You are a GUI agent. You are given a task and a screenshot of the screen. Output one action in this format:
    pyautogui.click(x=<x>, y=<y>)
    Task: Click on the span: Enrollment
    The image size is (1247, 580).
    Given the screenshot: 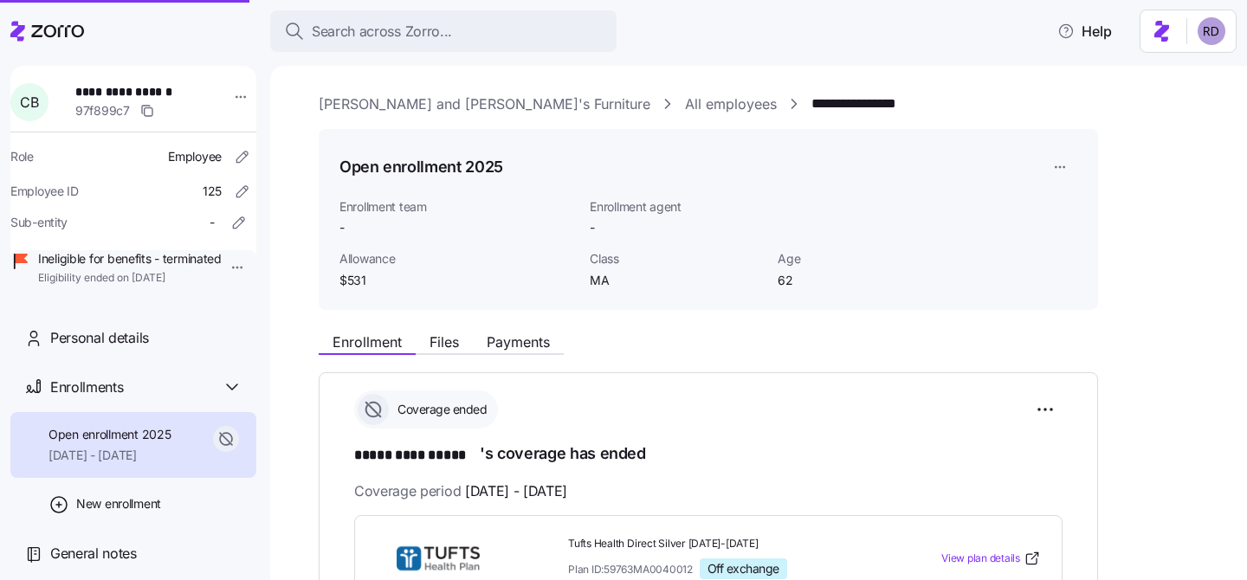 What is the action you would take?
    pyautogui.click(x=367, y=342)
    